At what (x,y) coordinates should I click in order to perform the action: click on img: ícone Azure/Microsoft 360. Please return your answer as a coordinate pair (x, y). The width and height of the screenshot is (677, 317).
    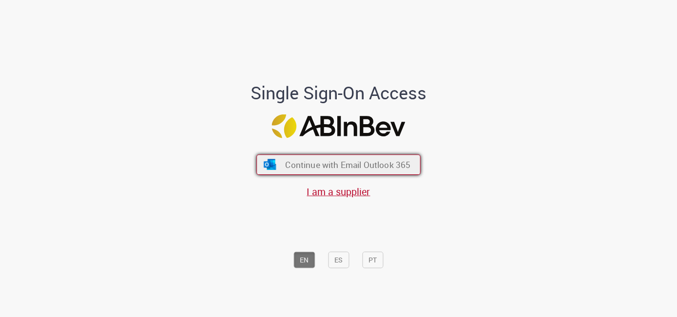
    Looking at the image, I should click on (270, 165).